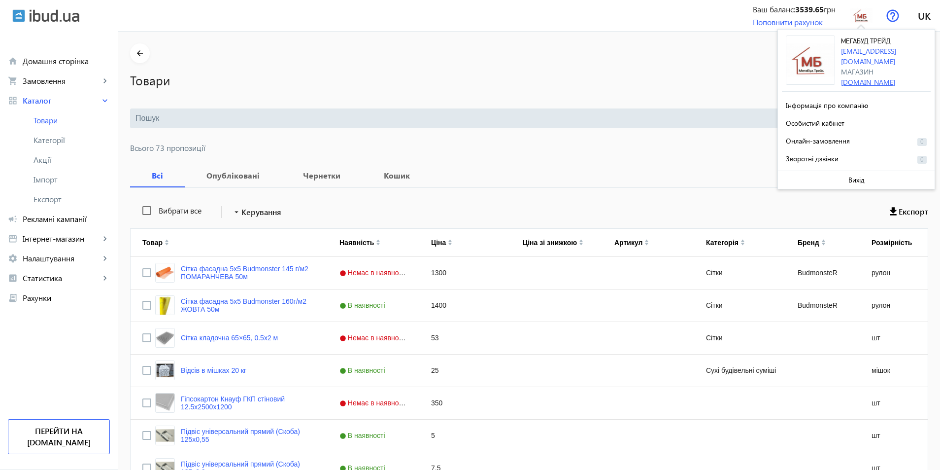 This screenshot has width=940, height=470. Describe the element at coordinates (897, 370) in the screenshot. I see `div: мішок` at that location.